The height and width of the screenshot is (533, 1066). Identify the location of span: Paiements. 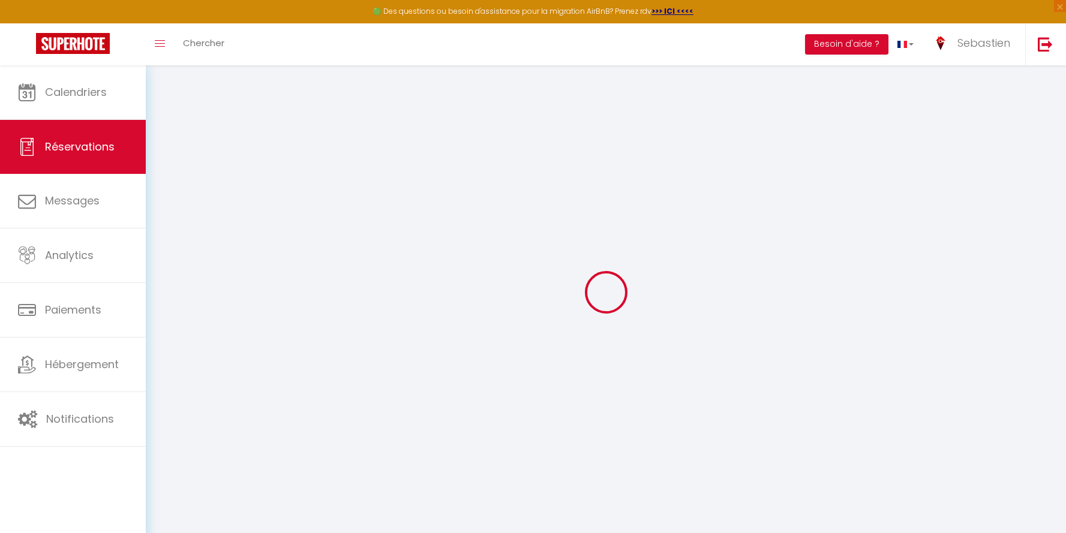
(73, 310).